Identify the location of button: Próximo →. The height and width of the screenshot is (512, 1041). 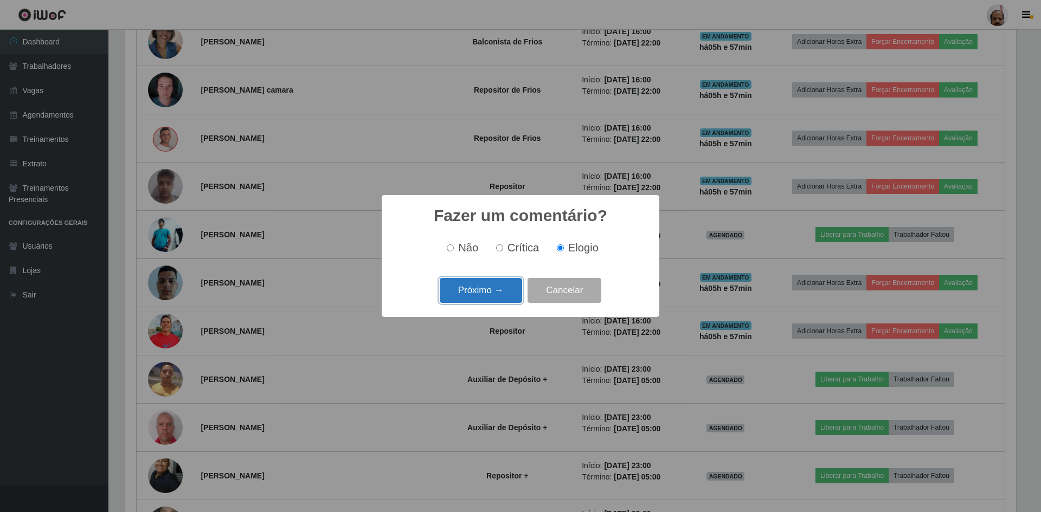
(481, 291).